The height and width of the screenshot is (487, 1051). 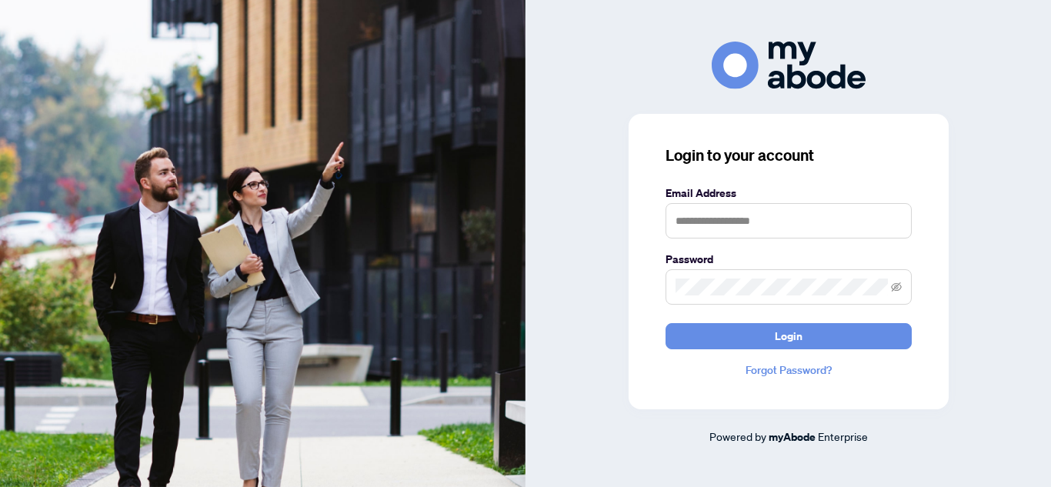 I want to click on label: Email Address, so click(x=789, y=193).